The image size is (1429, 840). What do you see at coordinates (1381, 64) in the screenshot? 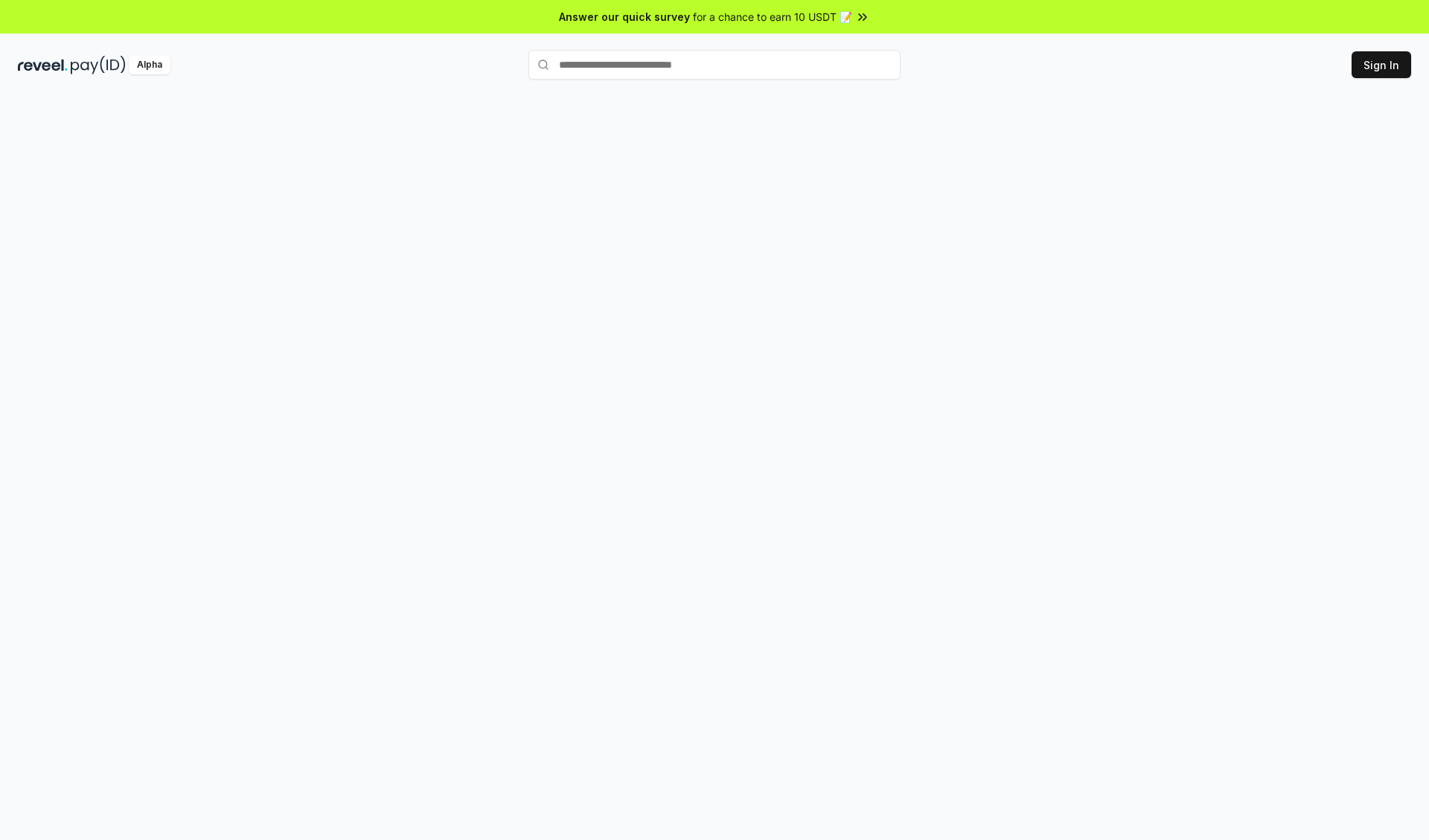
I see `button: Sign In` at bounding box center [1381, 64].